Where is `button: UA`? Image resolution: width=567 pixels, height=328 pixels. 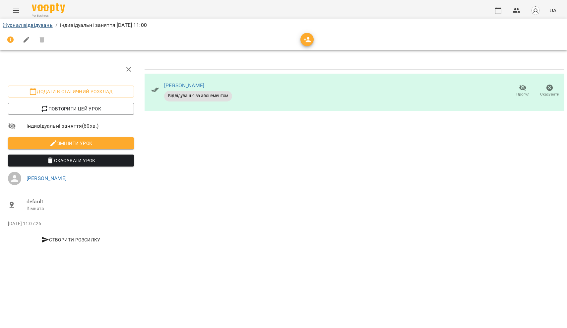 button: UA is located at coordinates (553, 10).